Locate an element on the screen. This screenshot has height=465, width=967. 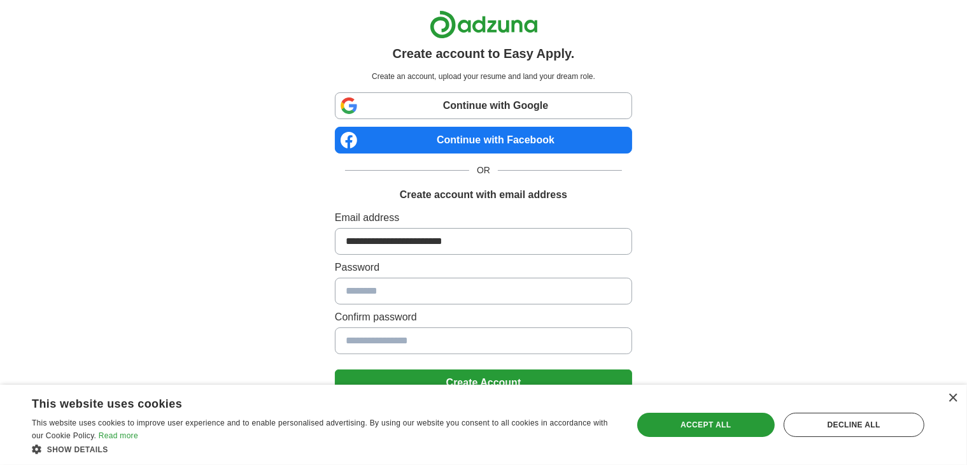
label: Confirm password is located at coordinates (483, 317).